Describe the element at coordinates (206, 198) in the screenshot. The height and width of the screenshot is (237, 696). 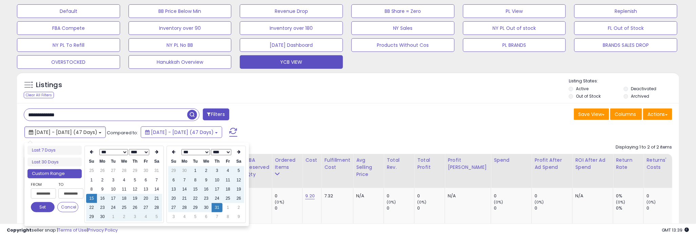
I see `td: 23` at that location.